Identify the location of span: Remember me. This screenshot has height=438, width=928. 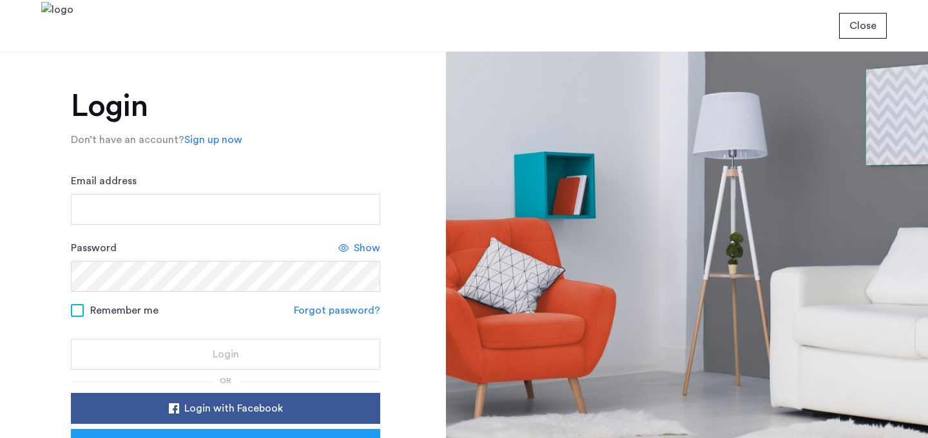
(124, 311).